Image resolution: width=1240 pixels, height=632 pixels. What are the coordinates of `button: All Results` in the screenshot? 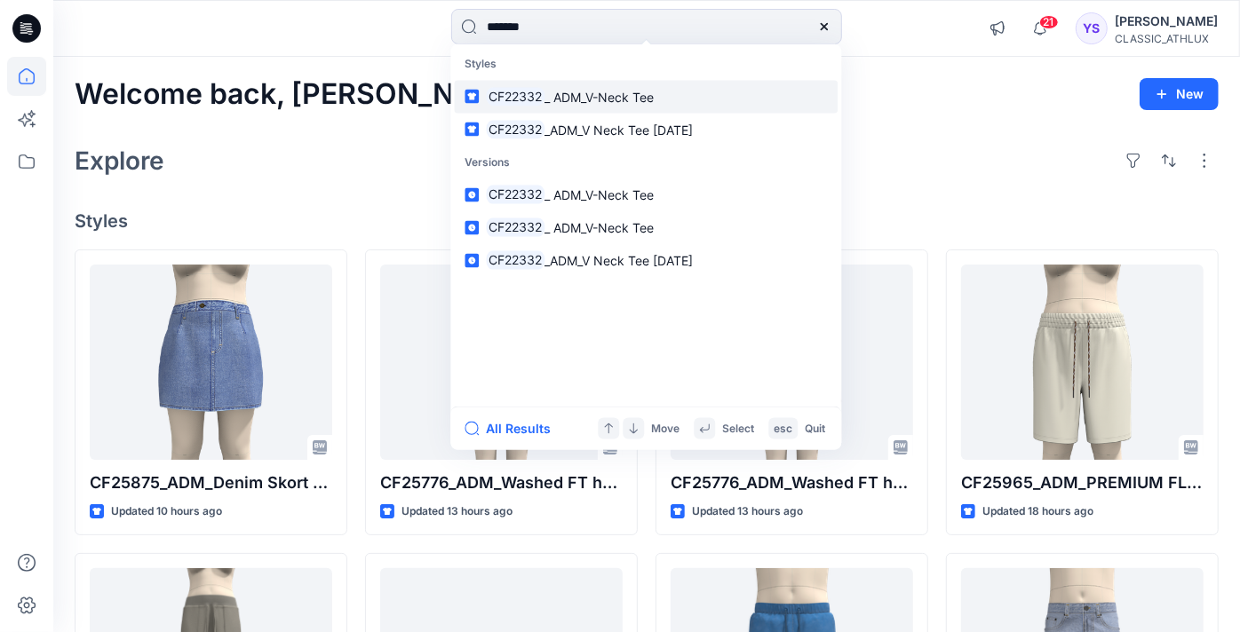 It's located at (513, 429).